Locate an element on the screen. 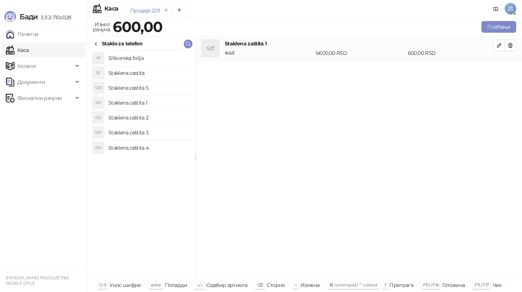 This screenshot has width=522, height=292. span: F10 / F16 is located at coordinates (431, 284).